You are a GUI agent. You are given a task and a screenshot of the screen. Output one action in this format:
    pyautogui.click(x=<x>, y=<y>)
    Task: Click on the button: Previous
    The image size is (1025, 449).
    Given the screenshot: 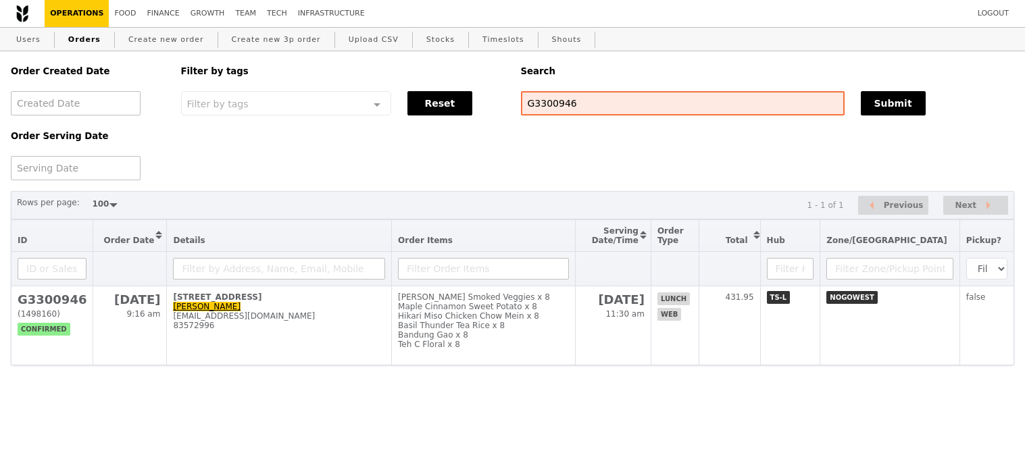 What is the action you would take?
    pyautogui.click(x=893, y=205)
    